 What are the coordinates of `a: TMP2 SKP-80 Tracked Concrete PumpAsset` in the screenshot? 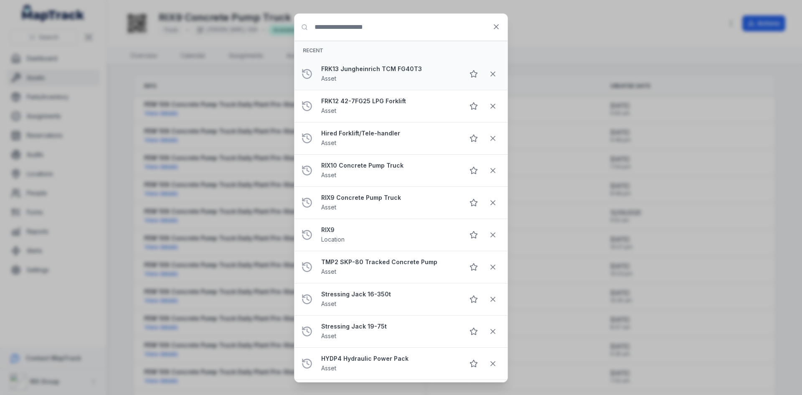 It's located at (389, 267).